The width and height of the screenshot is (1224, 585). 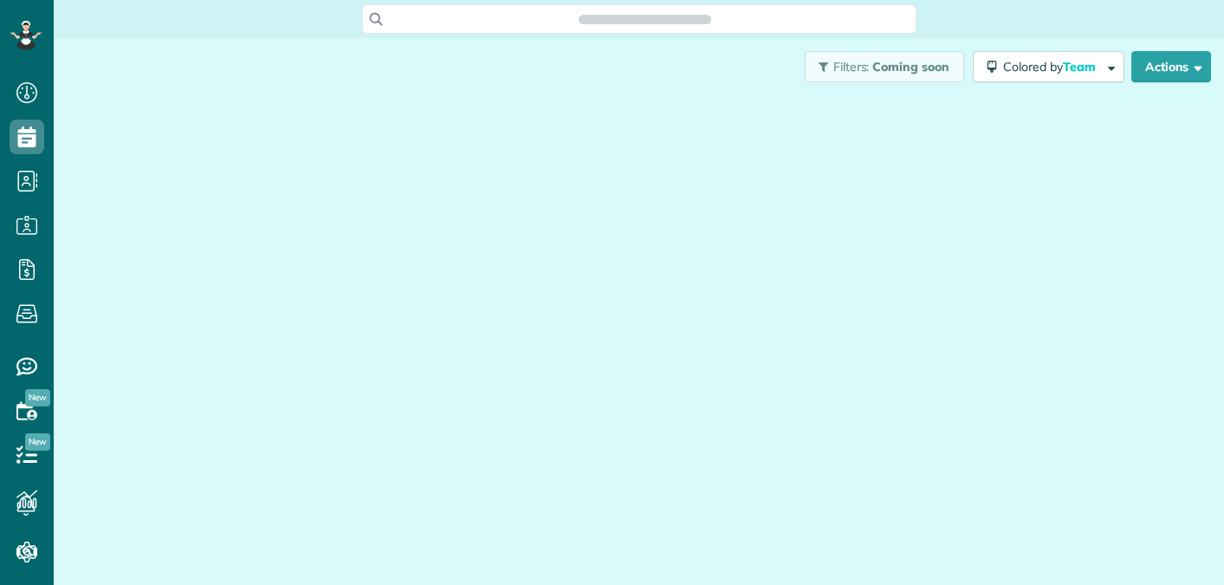 I want to click on span: Team, so click(x=1080, y=67).